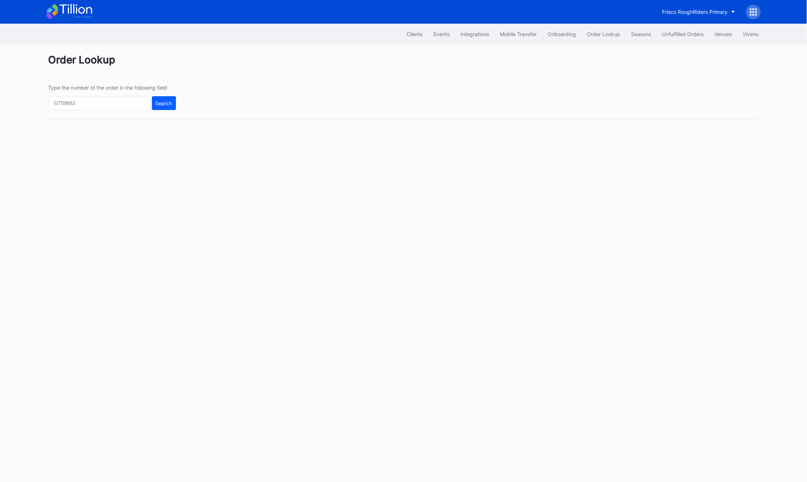 The image size is (807, 482). Describe the element at coordinates (751, 34) in the screenshot. I see `a: Vivenu` at that location.